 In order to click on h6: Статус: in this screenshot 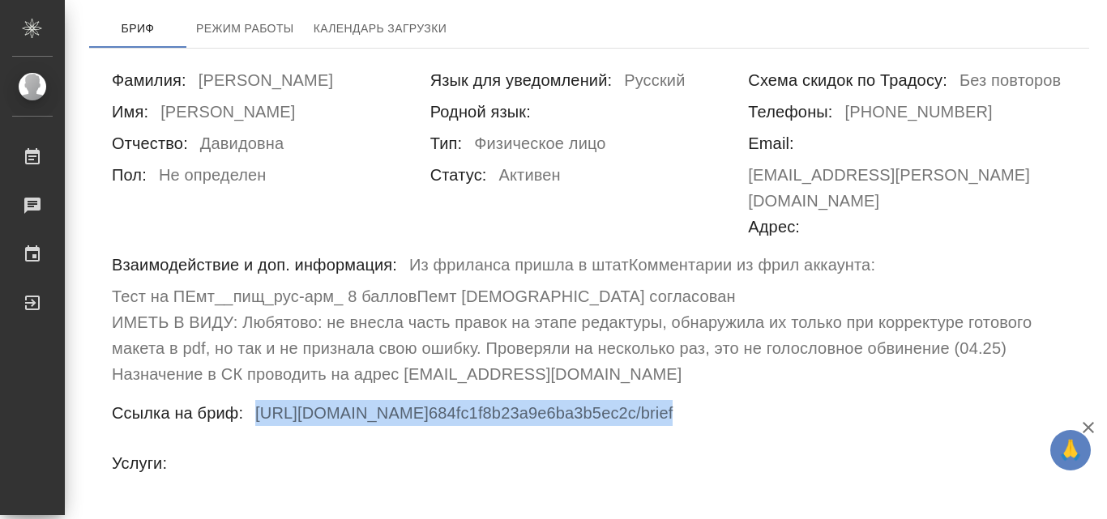, I will do `click(459, 175)`.